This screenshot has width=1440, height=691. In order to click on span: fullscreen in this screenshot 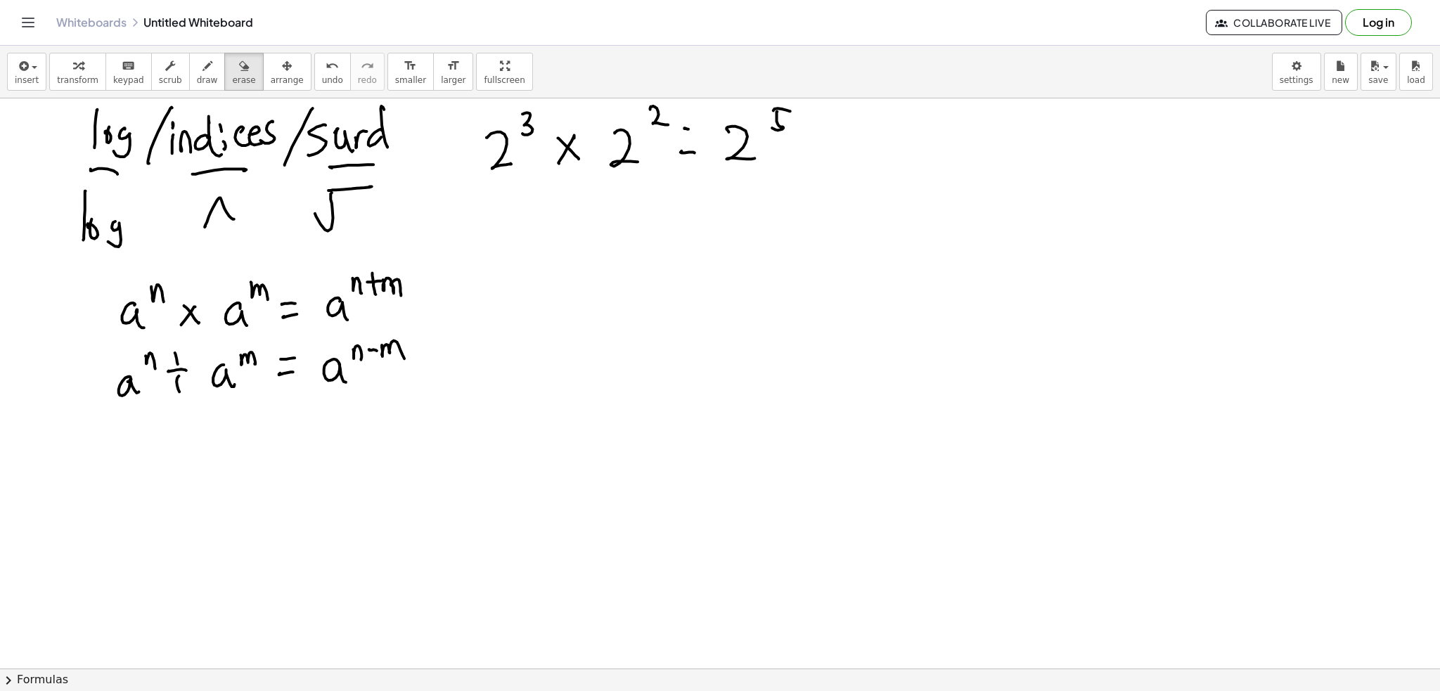, I will do `click(504, 80)`.